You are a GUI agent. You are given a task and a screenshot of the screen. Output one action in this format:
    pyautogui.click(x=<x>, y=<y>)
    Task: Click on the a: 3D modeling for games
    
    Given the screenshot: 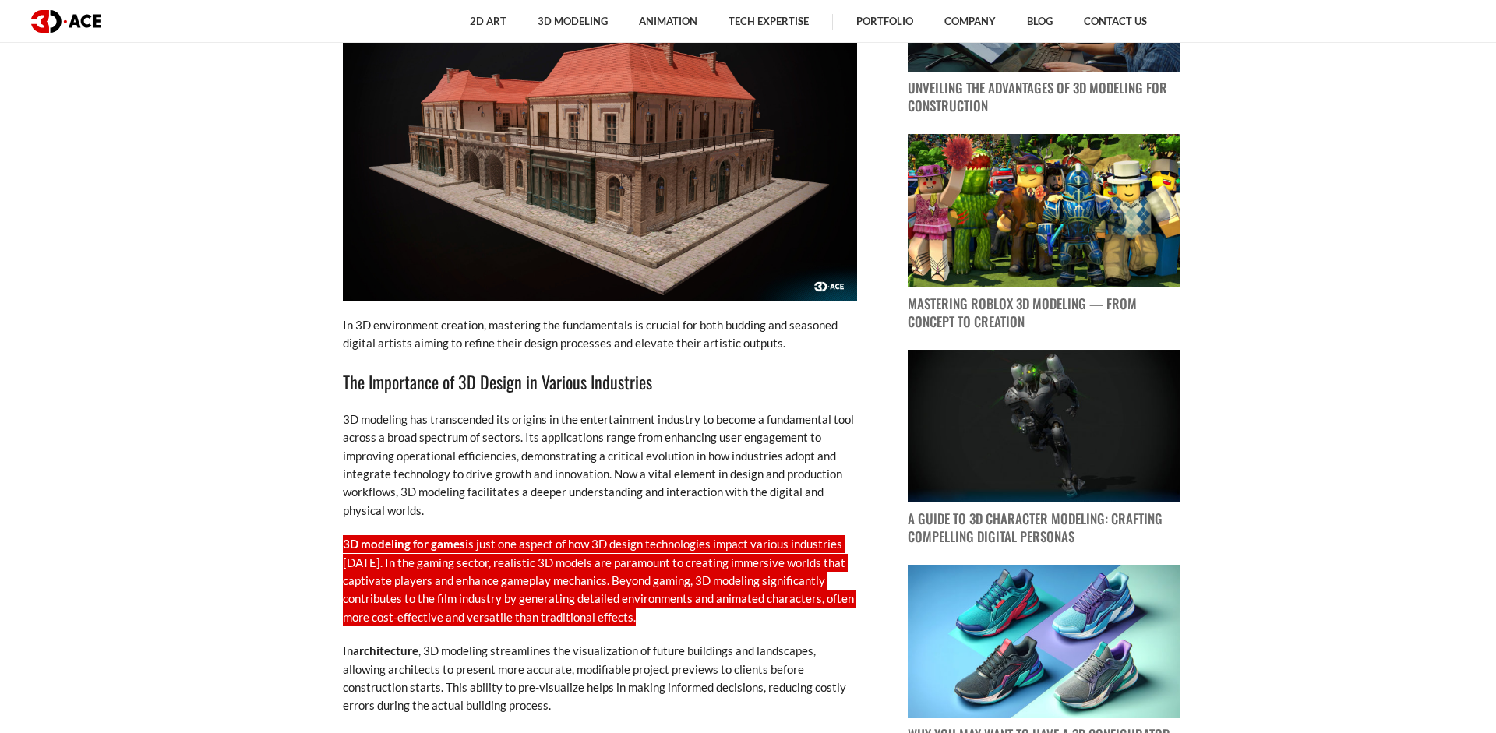 What is the action you would take?
    pyautogui.click(x=404, y=544)
    